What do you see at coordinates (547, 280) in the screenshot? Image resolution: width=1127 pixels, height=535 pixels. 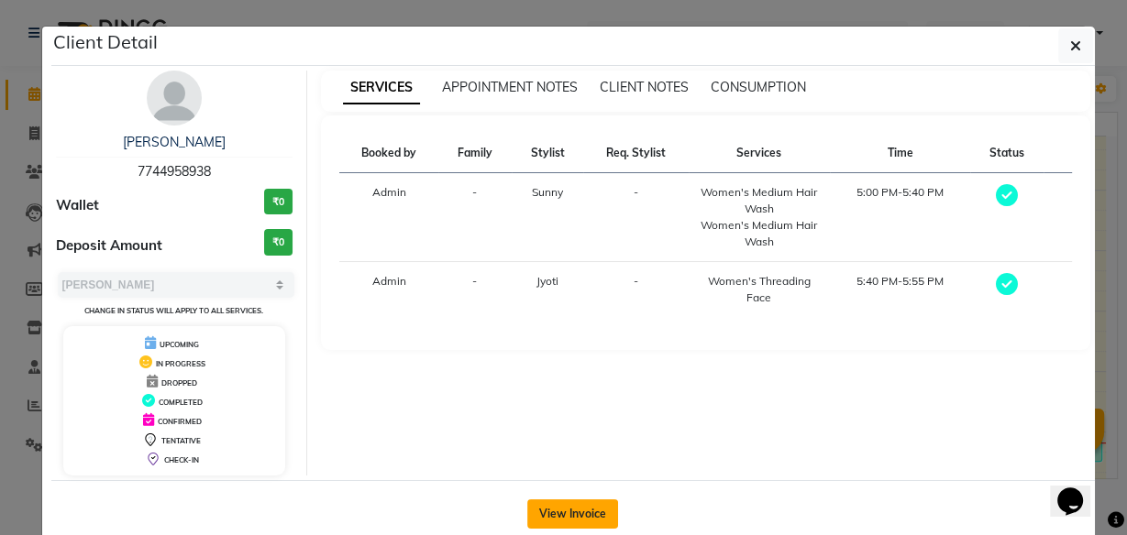 I see `span: Jyoti` at bounding box center [547, 280].